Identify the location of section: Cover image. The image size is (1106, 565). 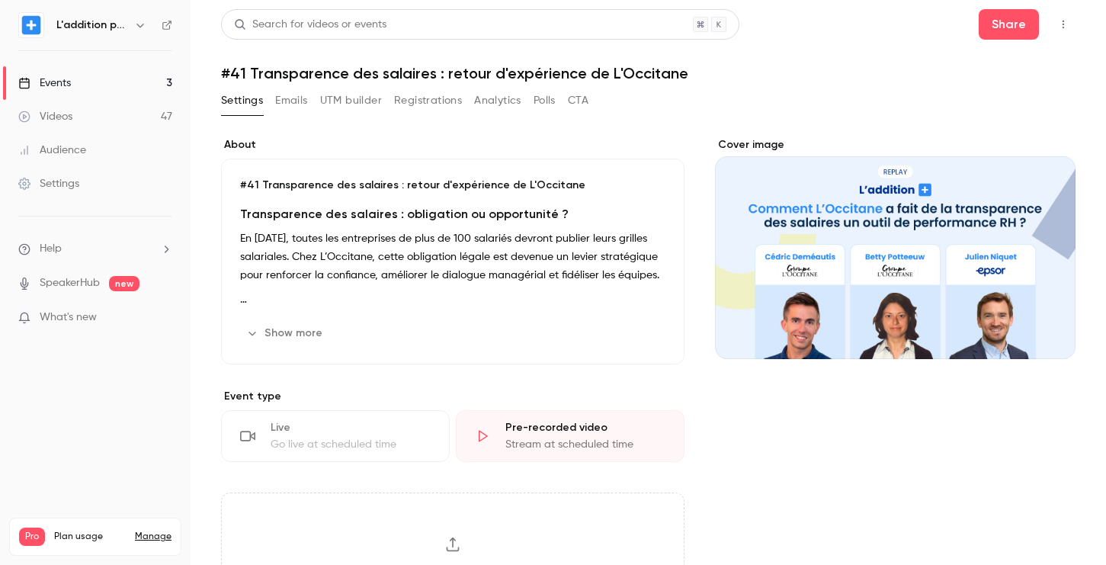
(895, 248).